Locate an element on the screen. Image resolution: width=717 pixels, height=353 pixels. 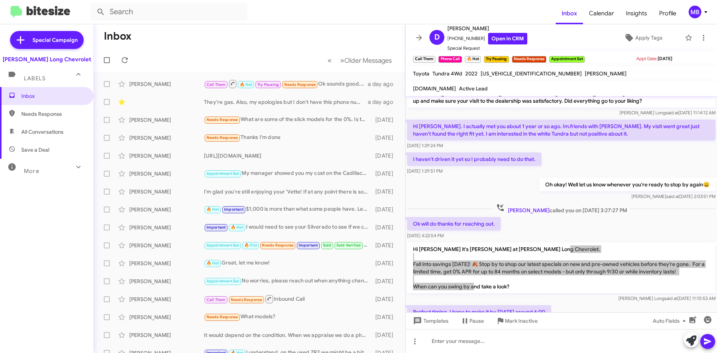
span: Calendar is located at coordinates (601, 13).